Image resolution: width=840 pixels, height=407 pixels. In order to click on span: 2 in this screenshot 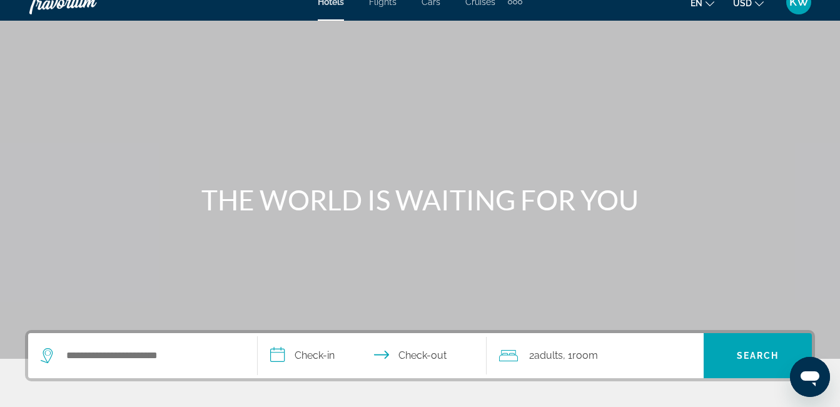, I will do `click(546, 355)`.